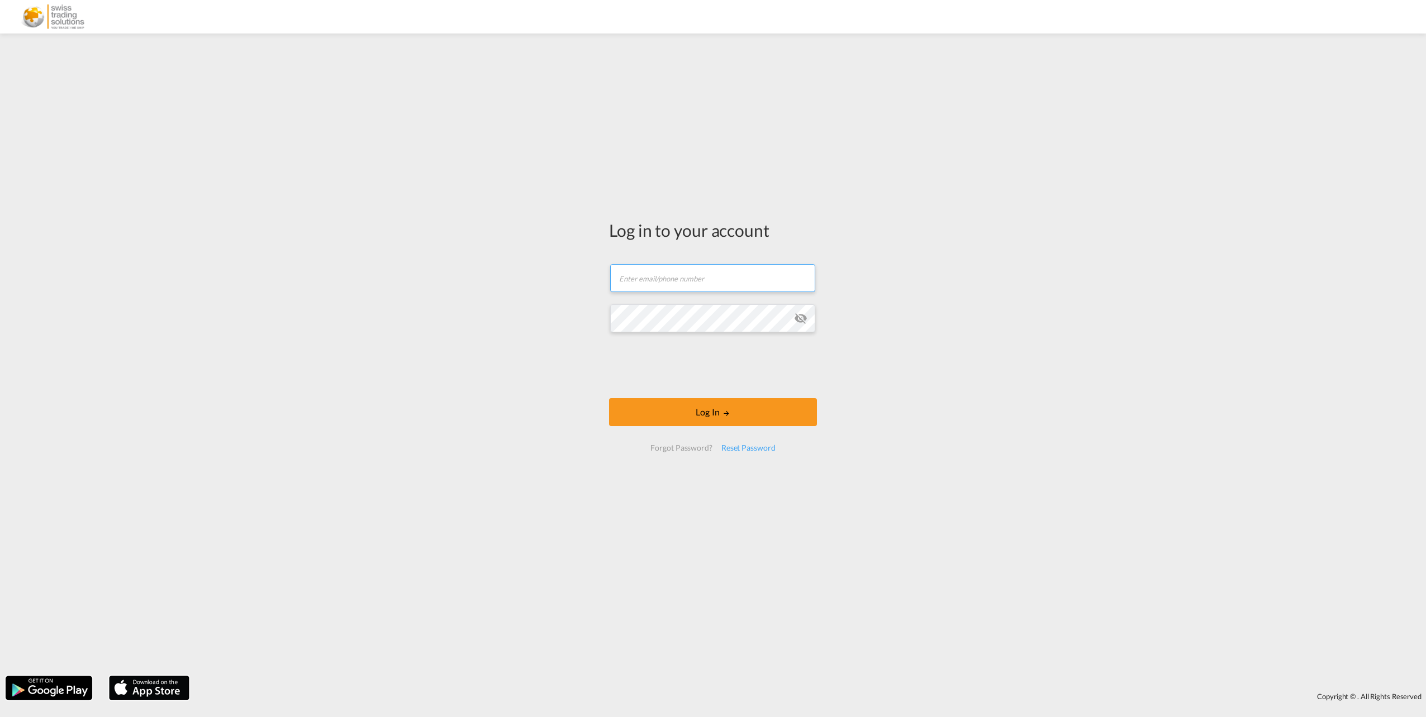  What do you see at coordinates (54, 17) in the screenshot?
I see `img: f9751c60786011ecbe49d7ff99833a38.png` at bounding box center [54, 17].